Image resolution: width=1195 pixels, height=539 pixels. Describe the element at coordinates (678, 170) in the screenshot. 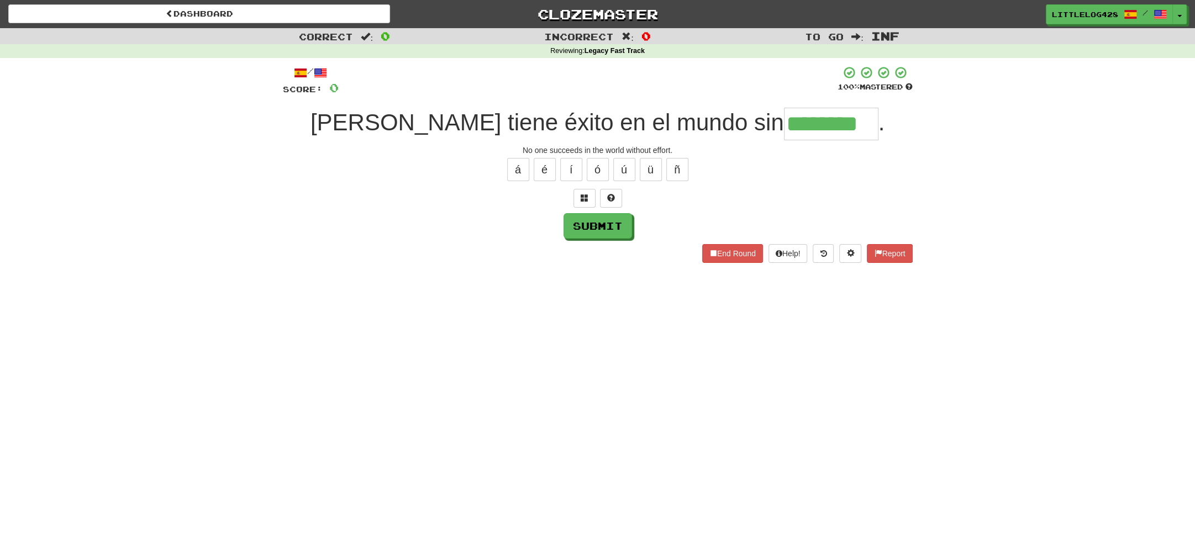

I see `button: ñ` at that location.